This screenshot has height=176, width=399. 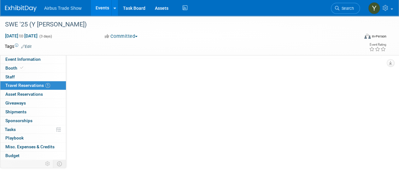 I want to click on span: Event Information, so click(x=23, y=59).